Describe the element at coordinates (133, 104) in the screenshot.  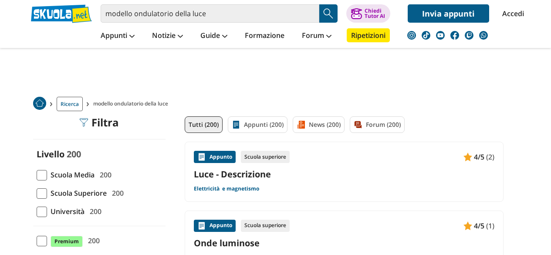
I see `span: modello ondulatorio della luce` at that location.